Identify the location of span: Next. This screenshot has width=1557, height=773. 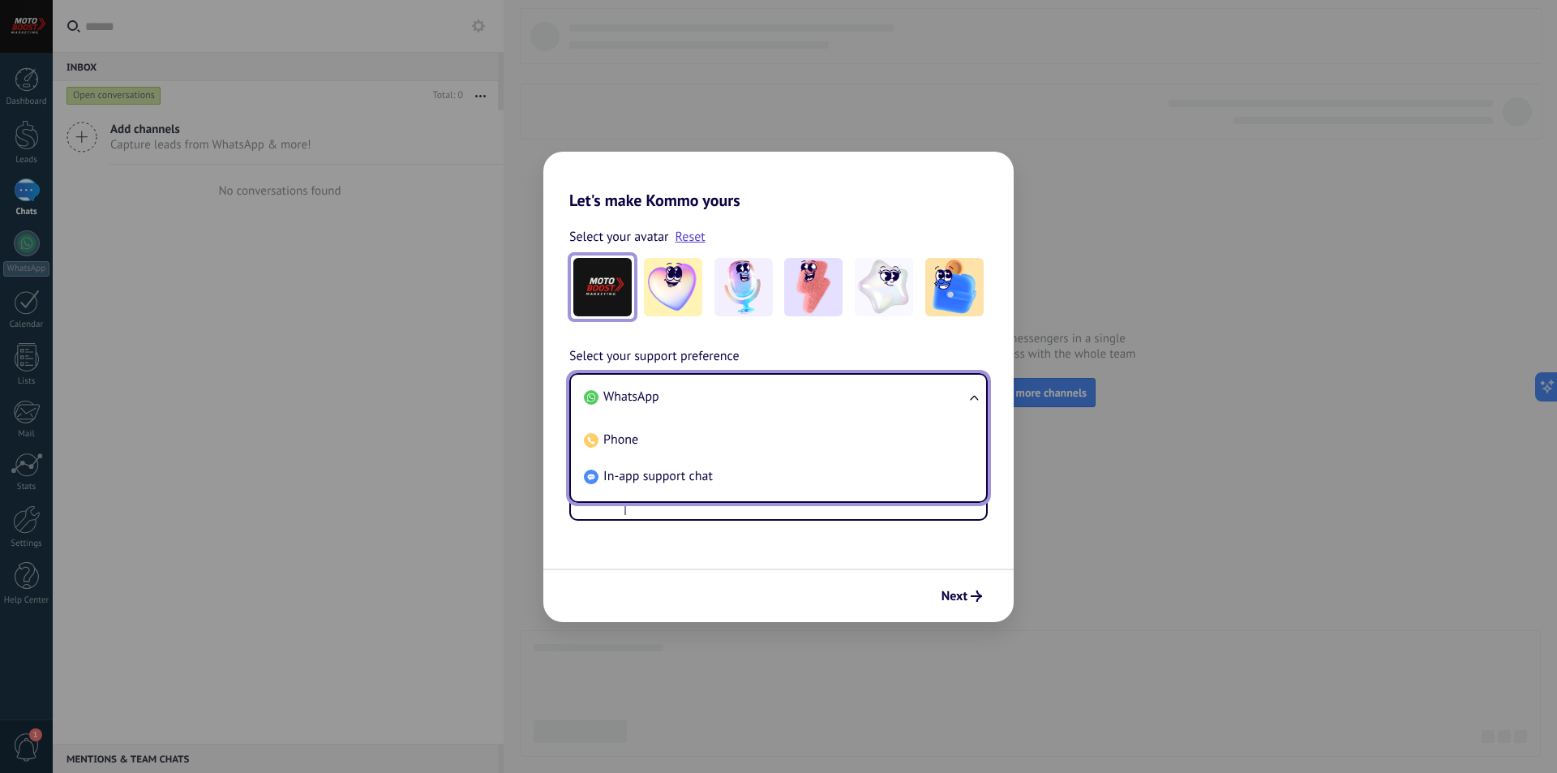
(954, 596).